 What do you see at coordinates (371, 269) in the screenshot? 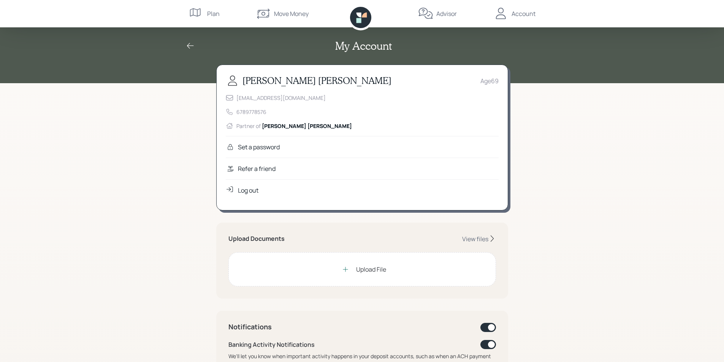
I see `div: Upload File` at bounding box center [371, 269].